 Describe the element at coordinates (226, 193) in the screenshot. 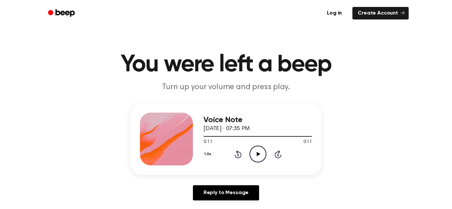

I see `a: Reply to Message` at that location.